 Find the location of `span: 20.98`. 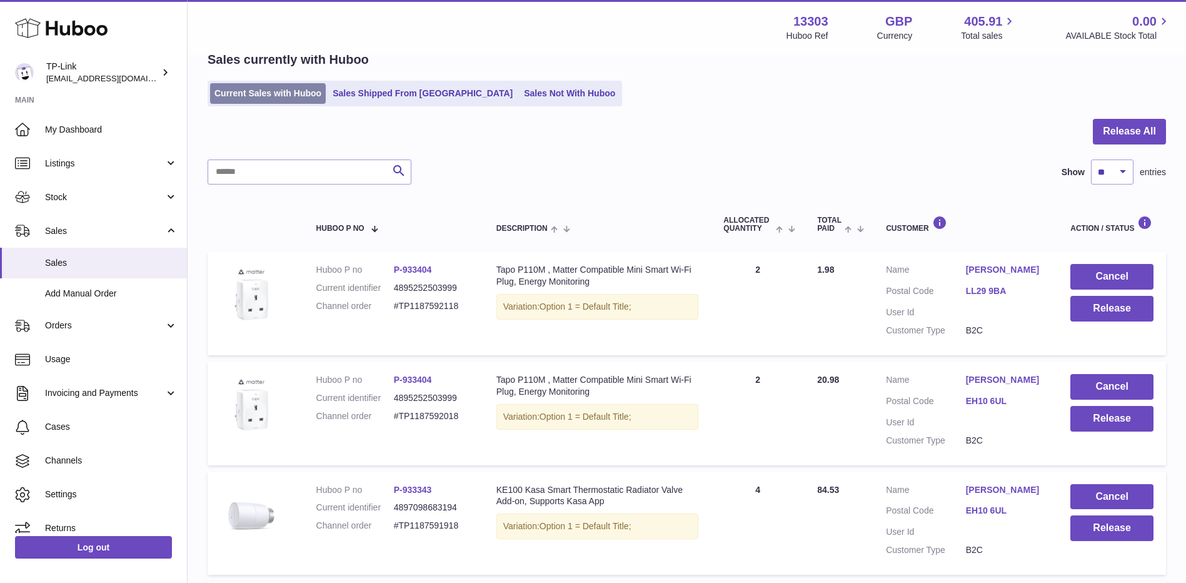

span: 20.98 is located at coordinates (828, 380).